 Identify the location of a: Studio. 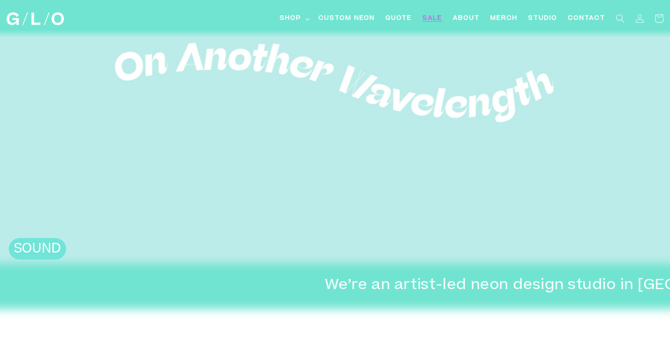
(543, 19).